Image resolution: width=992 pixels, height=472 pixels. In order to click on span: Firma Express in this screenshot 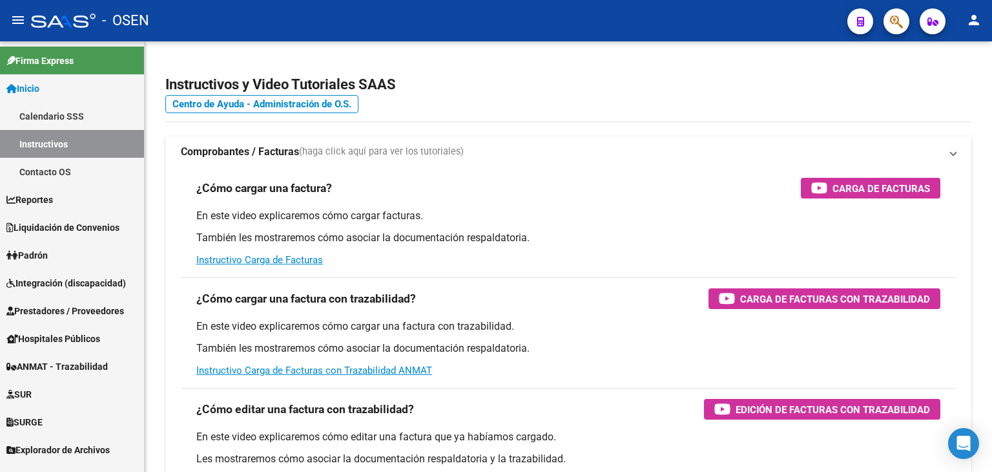, I will do `click(40, 61)`.